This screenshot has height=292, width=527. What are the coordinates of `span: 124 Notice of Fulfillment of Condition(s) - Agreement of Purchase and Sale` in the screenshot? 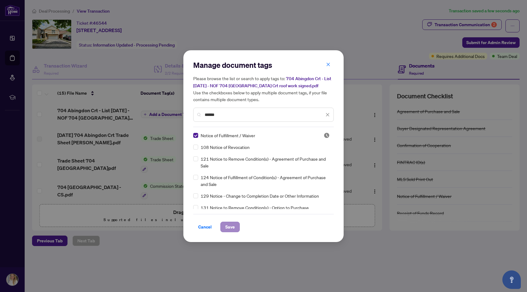 It's located at (265, 181).